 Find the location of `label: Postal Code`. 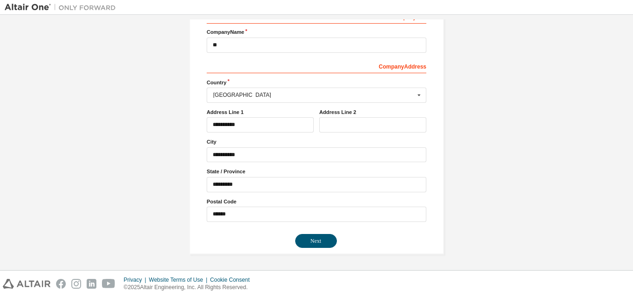

label: Postal Code is located at coordinates (317, 202).